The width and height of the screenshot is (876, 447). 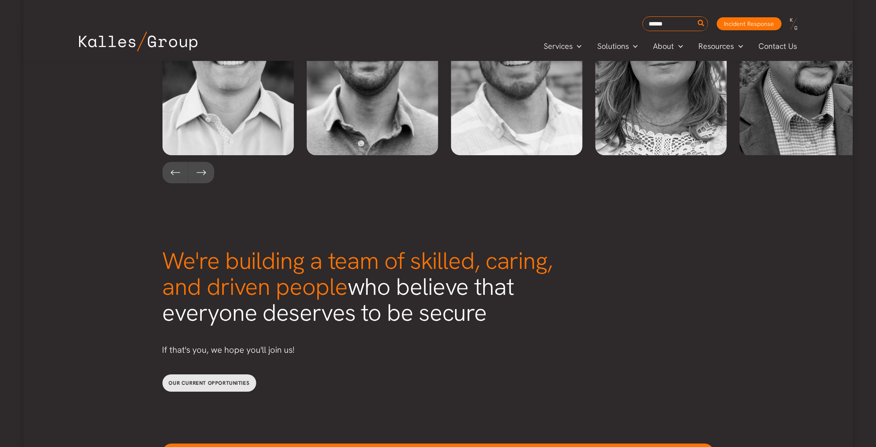 What do you see at coordinates (138, 41) in the screenshot?
I see `img: Kalles Group` at bounding box center [138, 41].